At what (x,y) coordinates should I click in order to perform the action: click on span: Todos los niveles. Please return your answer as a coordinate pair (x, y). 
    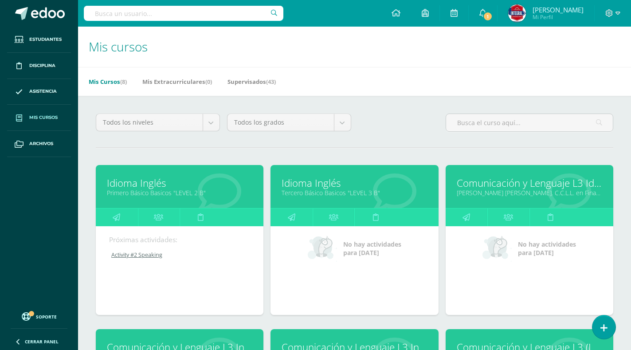
    Looking at the image, I should click on (149, 122).